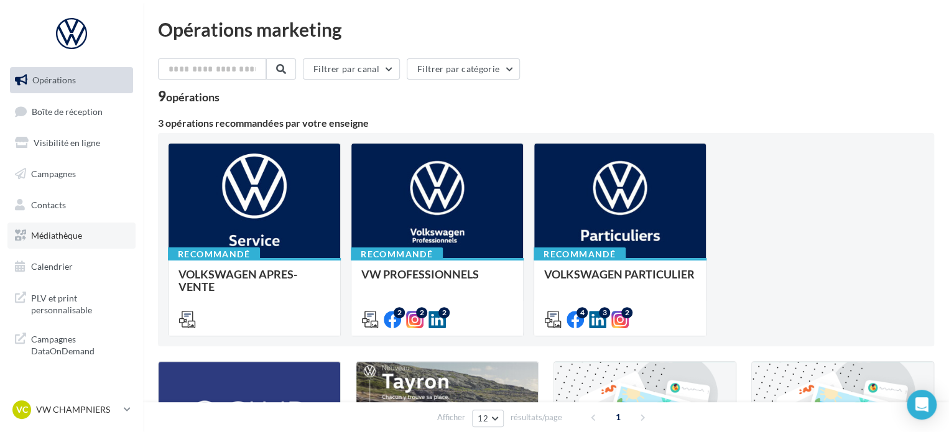  I want to click on div: 4, so click(582, 313).